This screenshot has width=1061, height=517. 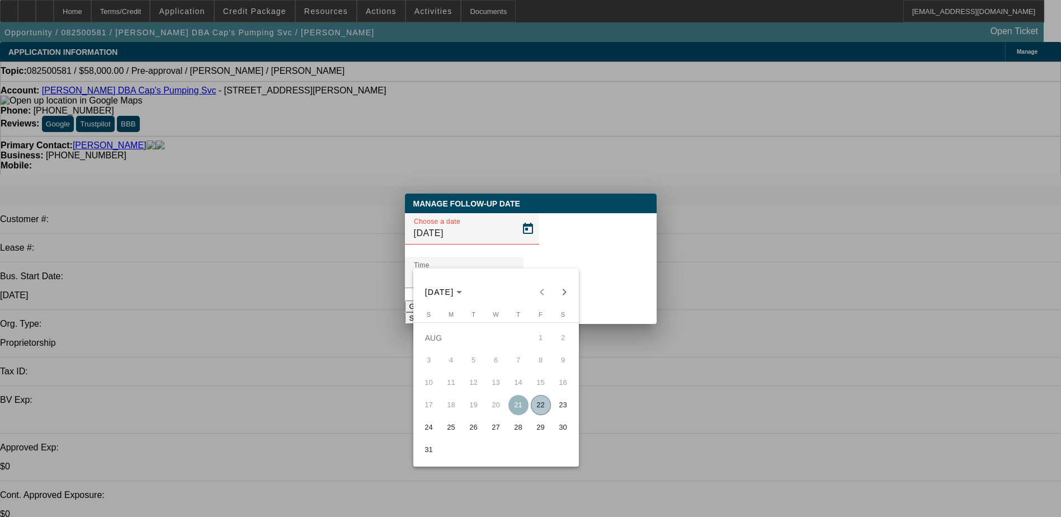 What do you see at coordinates (452, 405) in the screenshot?
I see `button: August 18, 2025` at bounding box center [452, 405].